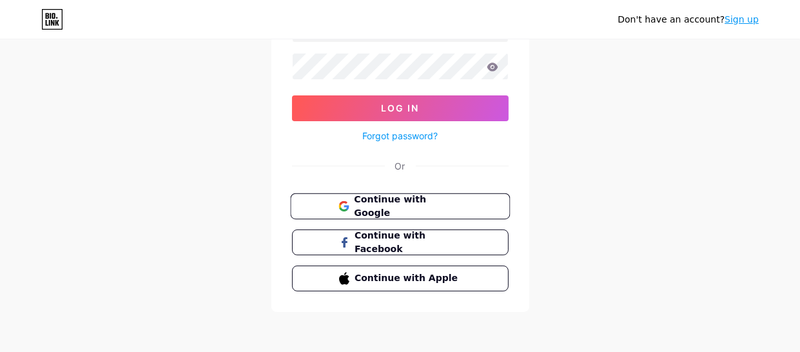 The image size is (800, 352). What do you see at coordinates (408, 278) in the screenshot?
I see `span: Continue with Apple` at bounding box center [408, 278].